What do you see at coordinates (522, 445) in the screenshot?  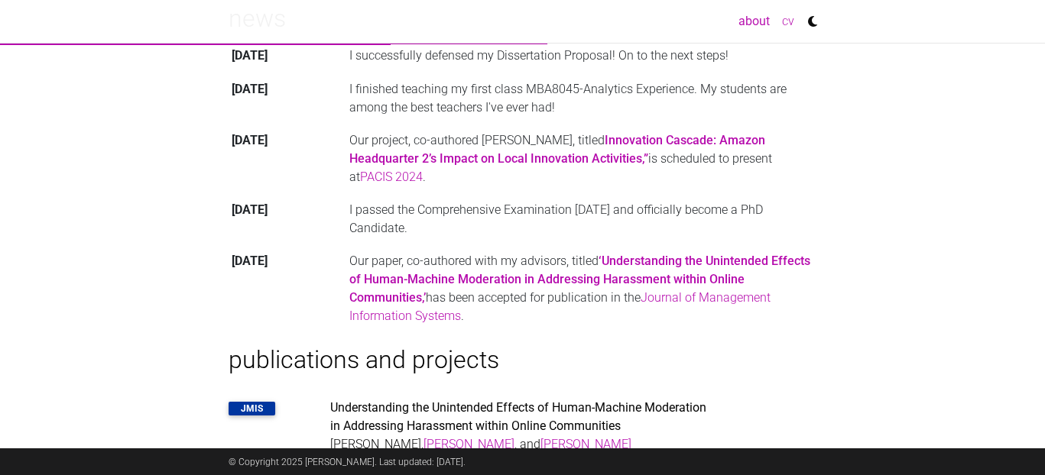 I see `div: , , and` at bounding box center [522, 445].